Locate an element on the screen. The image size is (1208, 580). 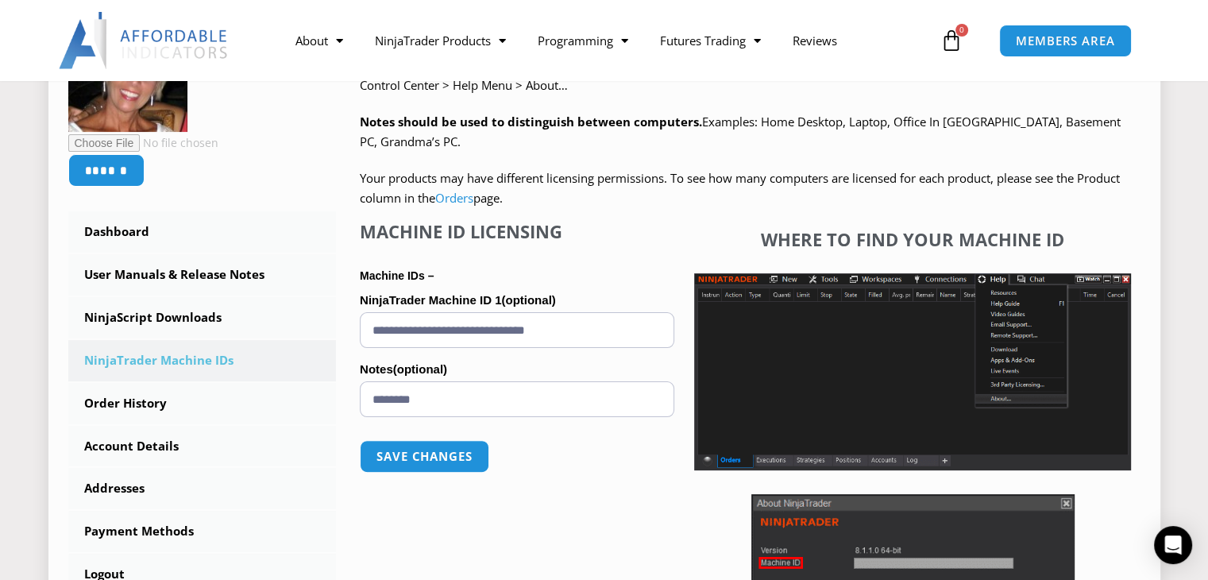
a: NinjaScript Downloads is located at coordinates (203, 318).